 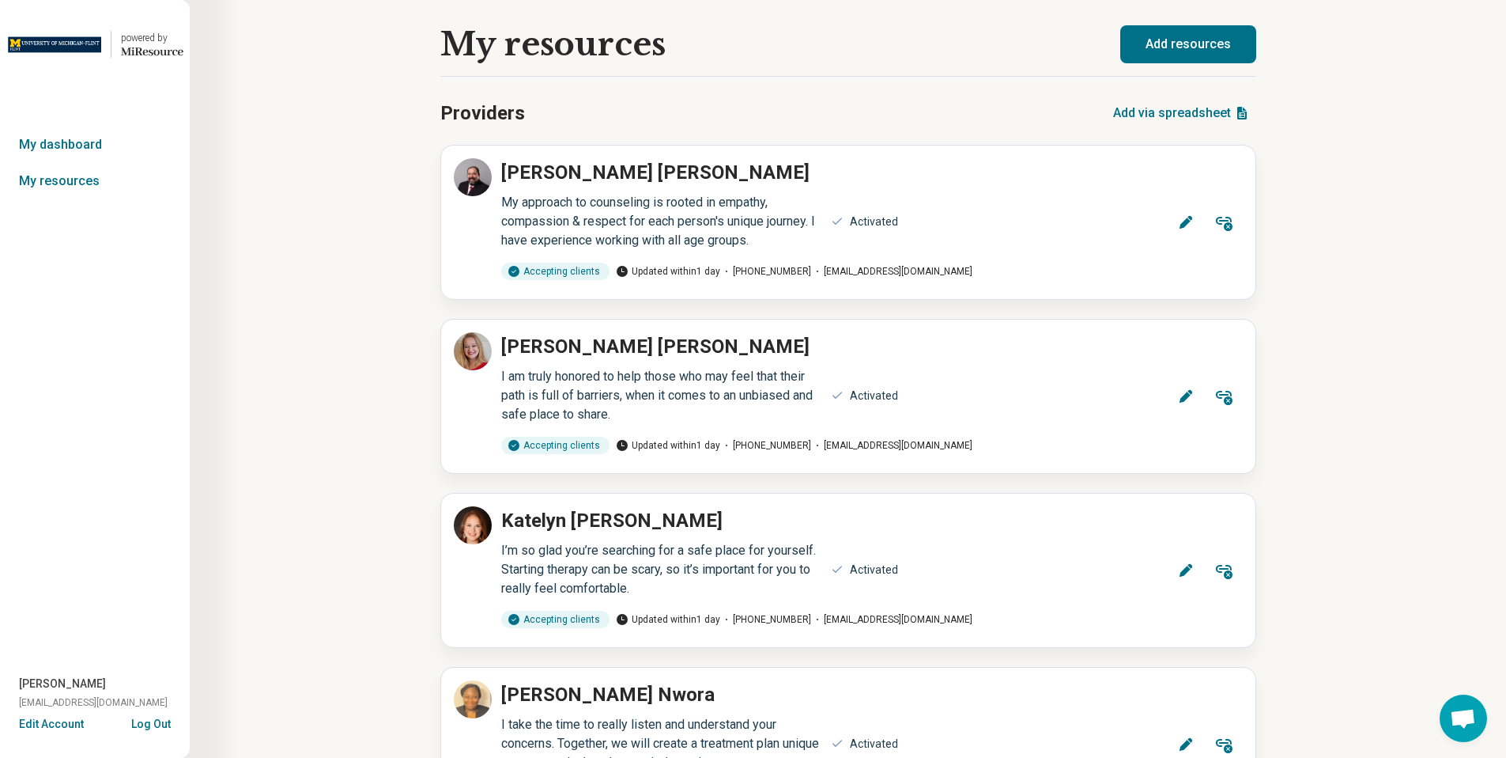 What do you see at coordinates (482, 113) in the screenshot?
I see `h2: Providers` at bounding box center [482, 113].